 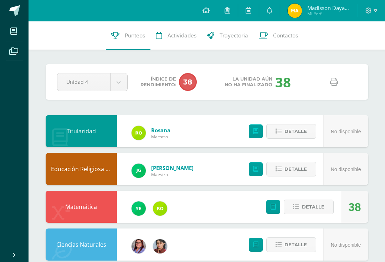 What do you see at coordinates (81, 169) in the screenshot?
I see `div: Educación Religiosa Escolar` at bounding box center [81, 169].